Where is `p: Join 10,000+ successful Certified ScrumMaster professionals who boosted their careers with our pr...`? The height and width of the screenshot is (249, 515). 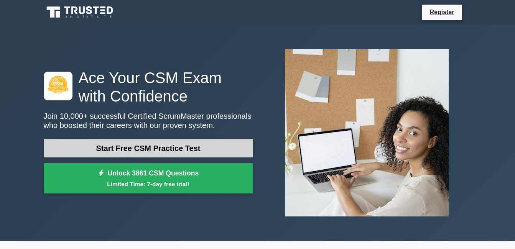
p: Join 10,000+ successful Certified ScrumMaster professionals who boosted their careers with our pr... is located at coordinates (149, 121).